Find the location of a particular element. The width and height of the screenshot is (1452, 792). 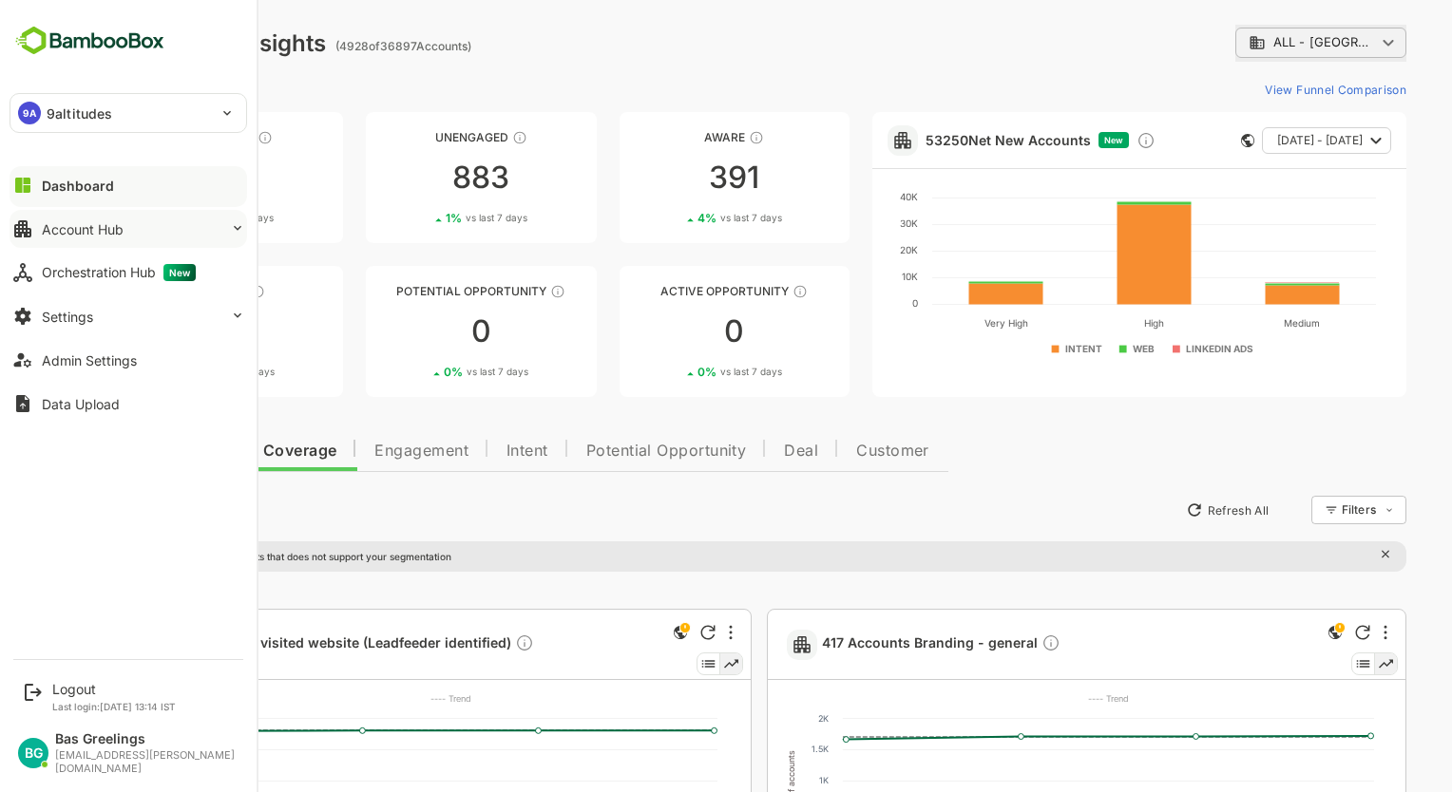

div: Aware is located at coordinates (668, 137).